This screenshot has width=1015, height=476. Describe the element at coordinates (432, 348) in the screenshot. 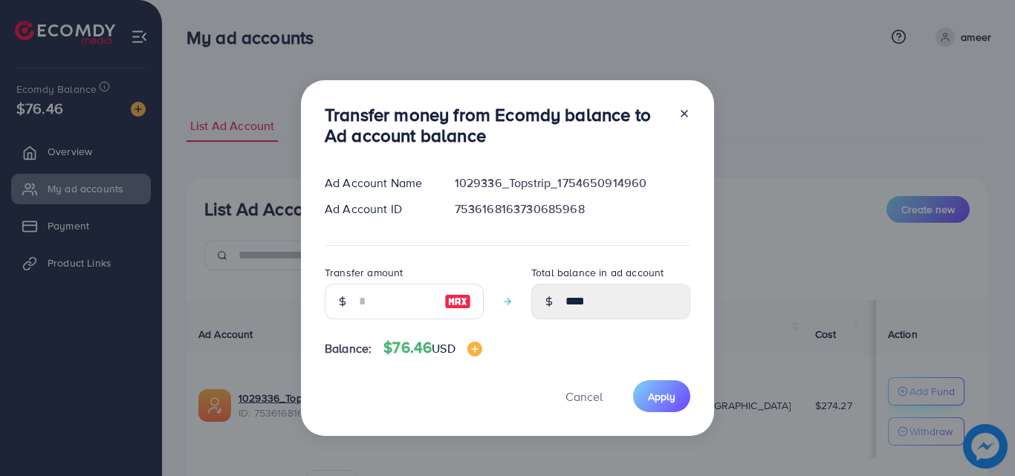

I see `h4: $76.46` at that location.